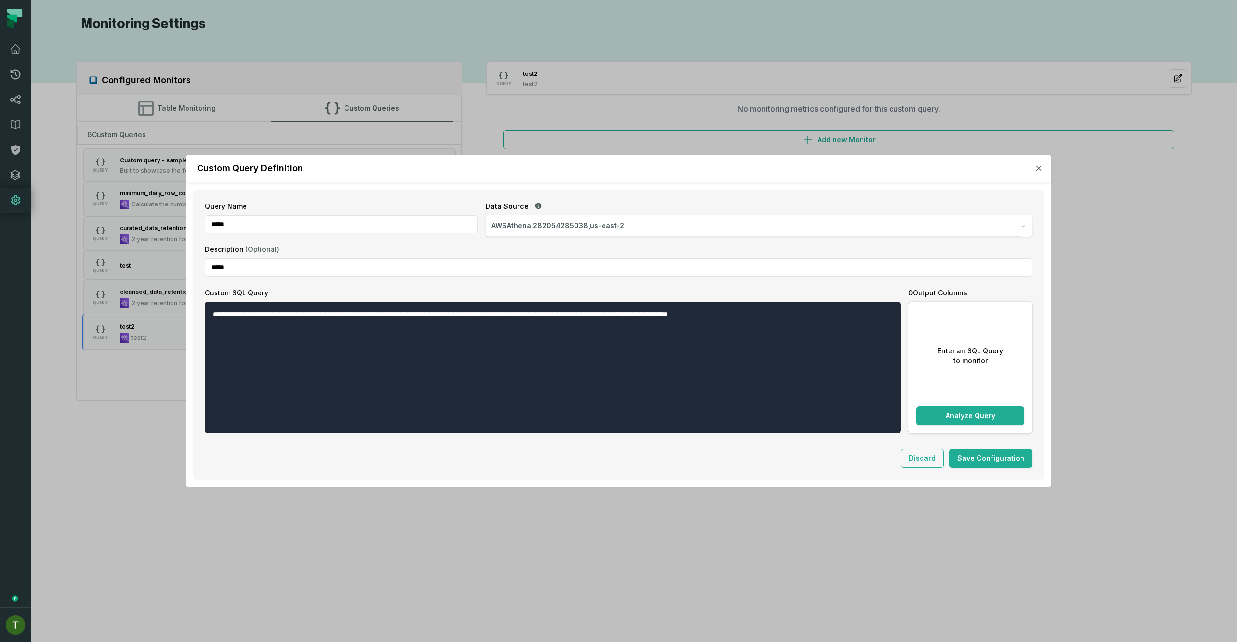  I want to click on button: AWSAthena,282054285038,us-east-2, so click(758, 226).